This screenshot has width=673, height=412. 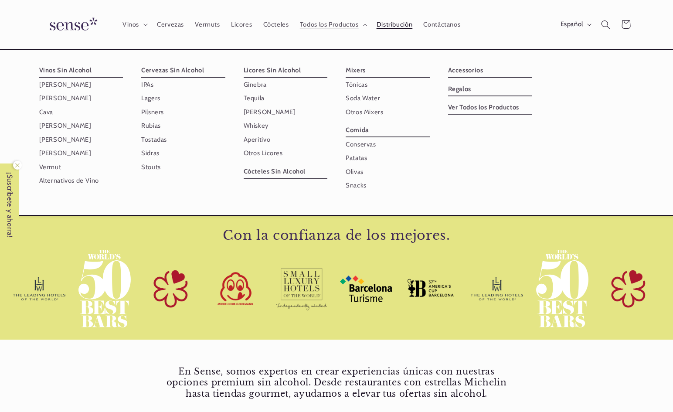 I want to click on a: Lagers, so click(x=183, y=98).